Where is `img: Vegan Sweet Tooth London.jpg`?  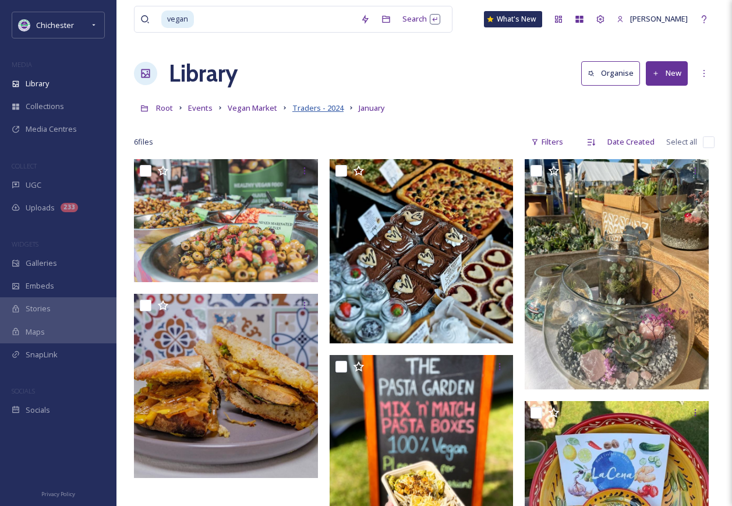
img: Vegan Sweet Tooth London.jpg is located at coordinates (422, 251).